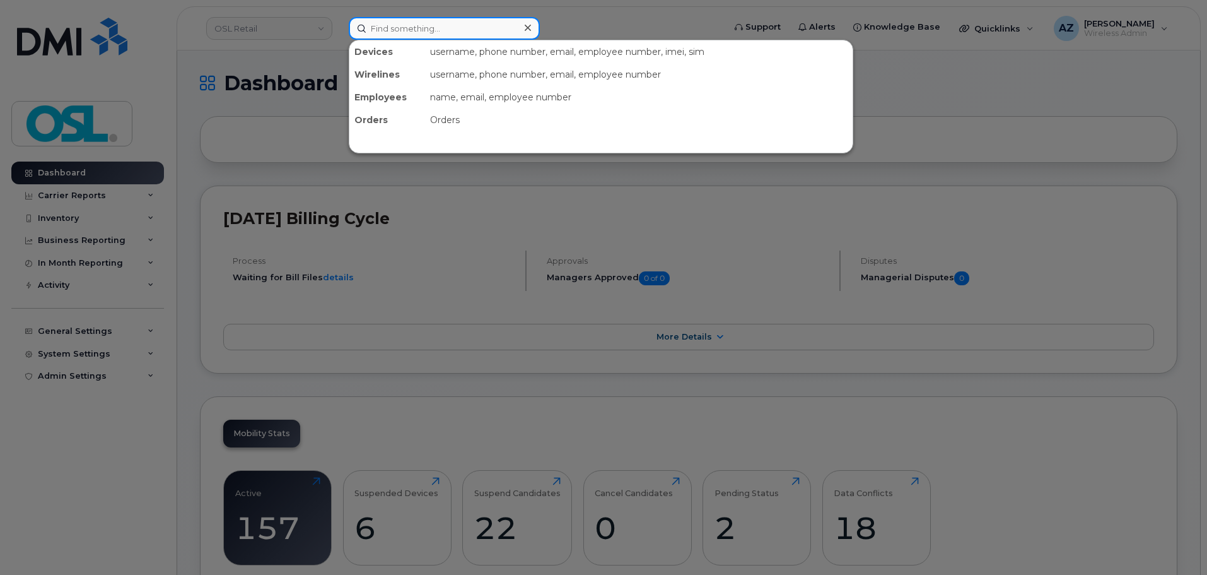  Describe the element at coordinates (639, 97) in the screenshot. I see `div: name, email, employee number` at that location.